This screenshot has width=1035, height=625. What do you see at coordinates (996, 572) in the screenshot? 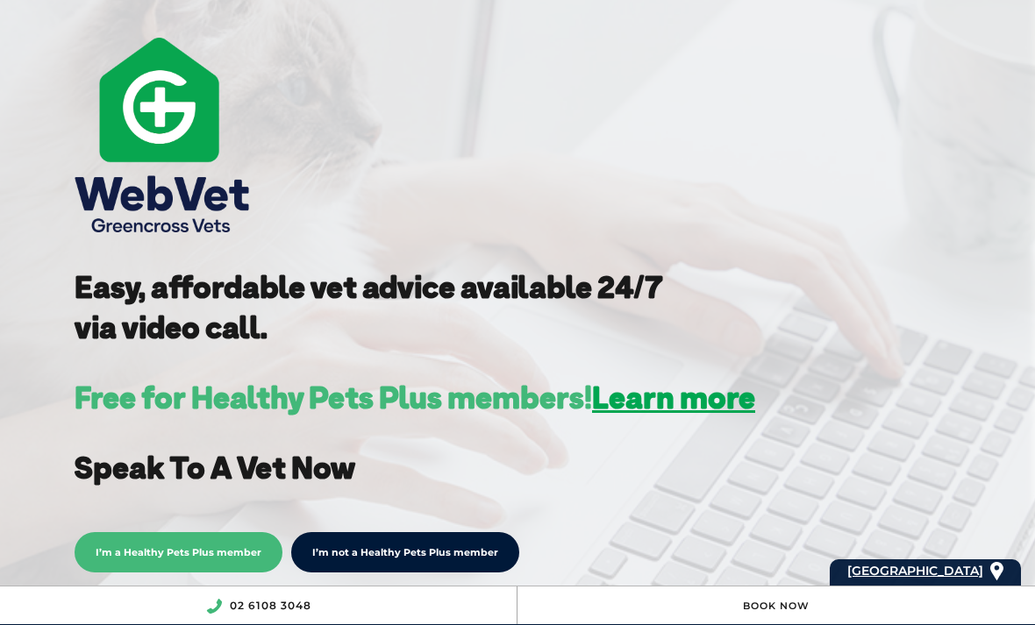
I see `img: location_pin.svg` at bounding box center [996, 572].